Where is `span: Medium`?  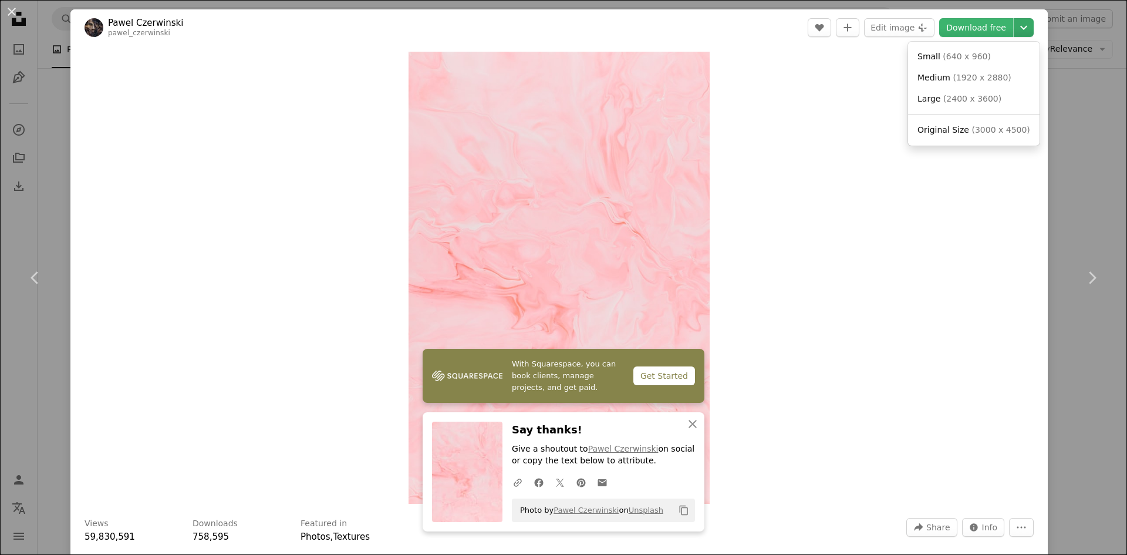
span: Medium is located at coordinates (934, 78).